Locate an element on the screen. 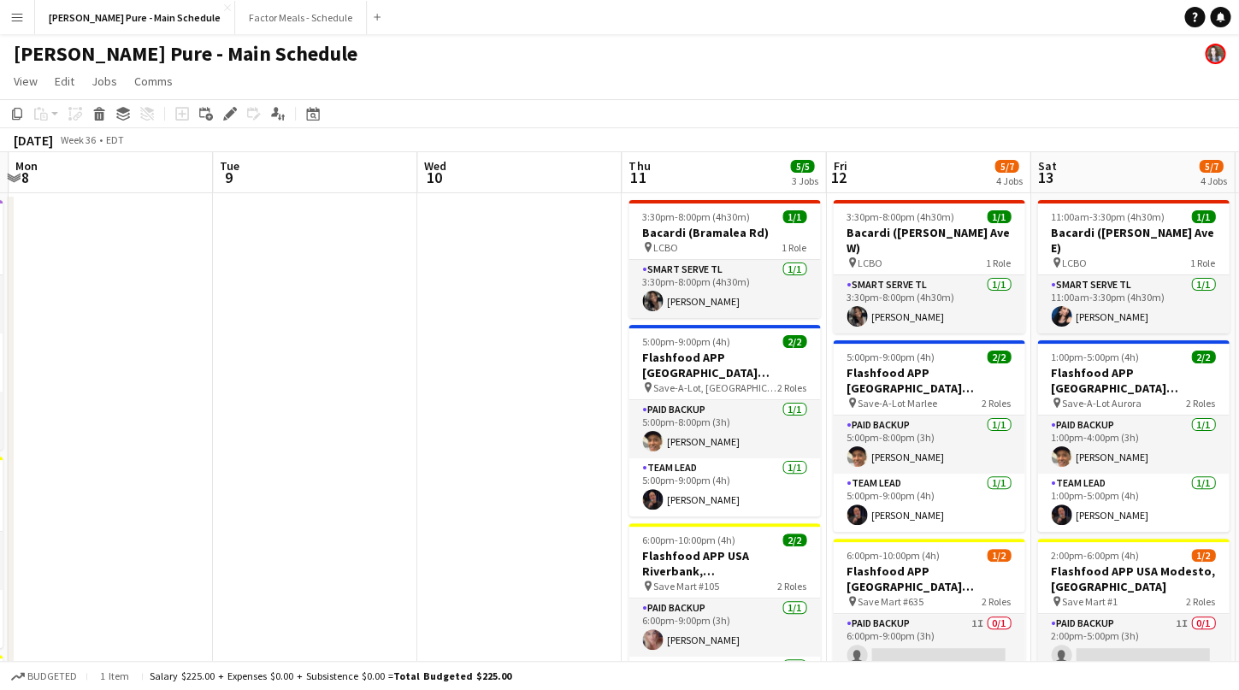 This screenshot has width=1239, height=690. span: View is located at coordinates (26, 81).